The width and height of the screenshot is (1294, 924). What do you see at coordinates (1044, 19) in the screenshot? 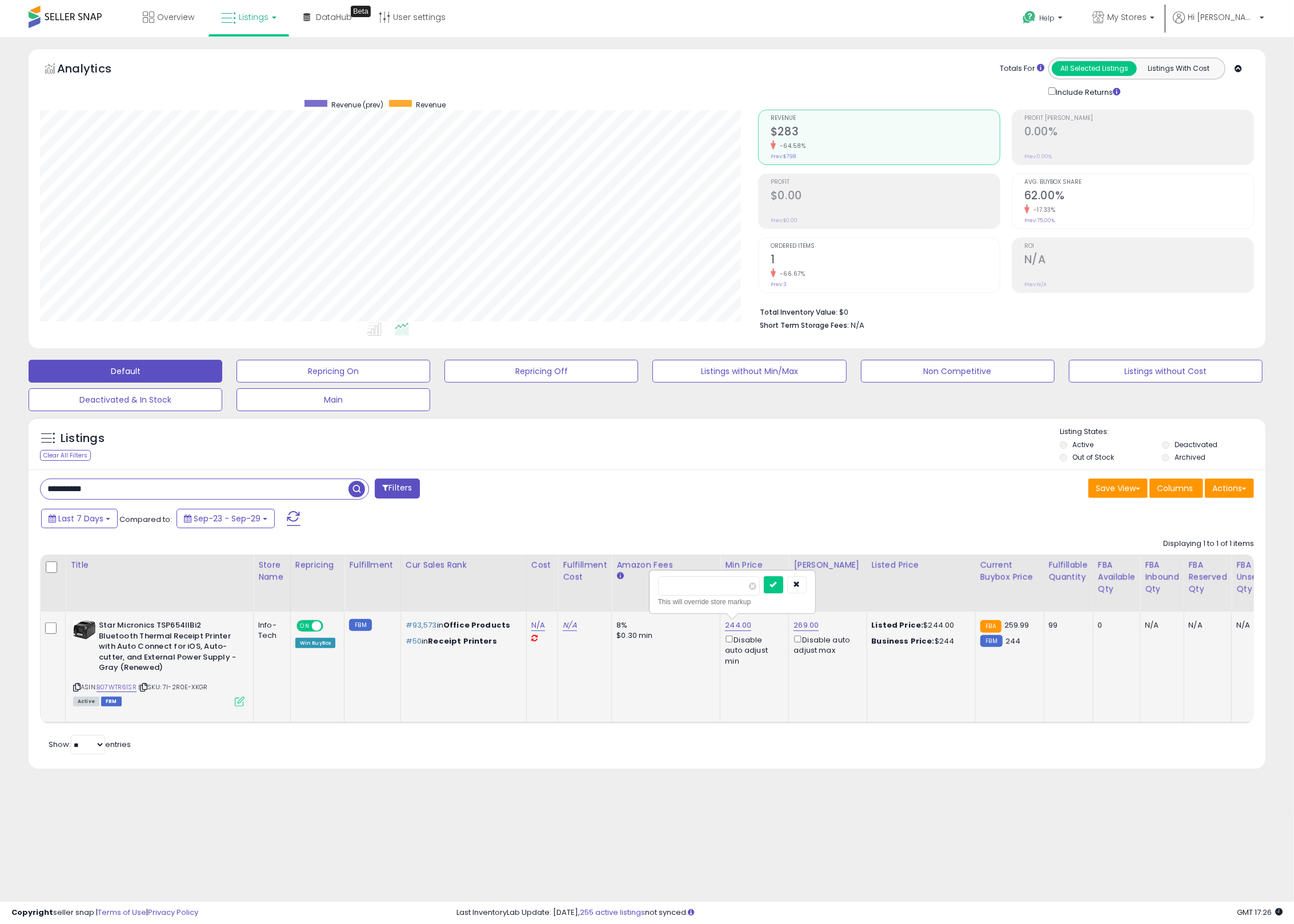
I see `a: Help` at bounding box center [1044, 19].